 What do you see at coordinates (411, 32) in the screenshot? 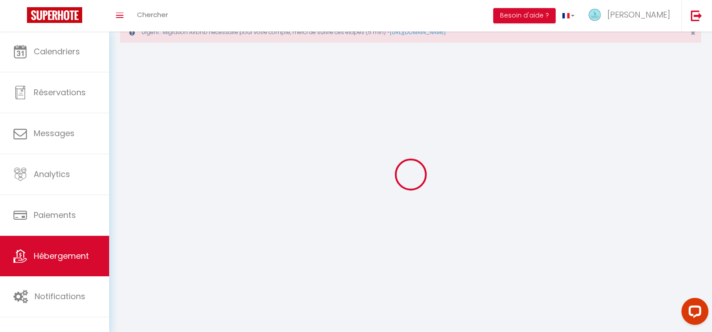
I see `div: Urgent : Migration Airbnb nécessaire pour votre compte, merci de suivre ces étapes (5 min) -` at bounding box center [411, 32].